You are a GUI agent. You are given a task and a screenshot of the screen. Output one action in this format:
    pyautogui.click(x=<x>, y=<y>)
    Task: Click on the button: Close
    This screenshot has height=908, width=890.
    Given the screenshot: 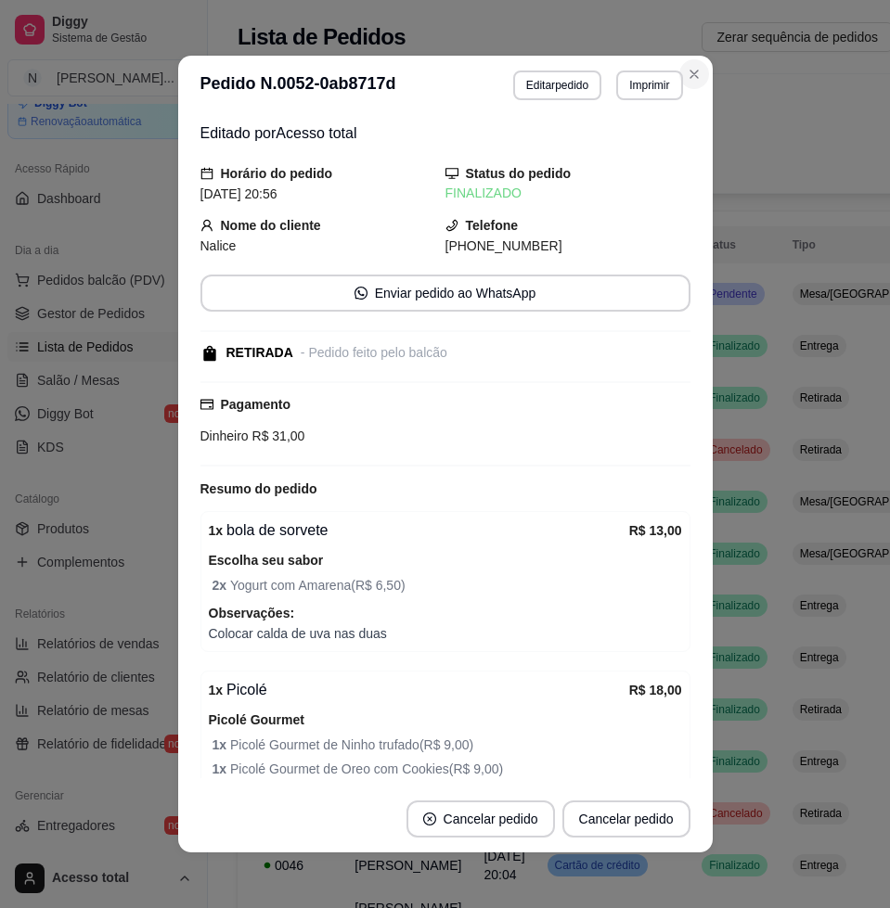 What is the action you would take?
    pyautogui.click(x=694, y=74)
    